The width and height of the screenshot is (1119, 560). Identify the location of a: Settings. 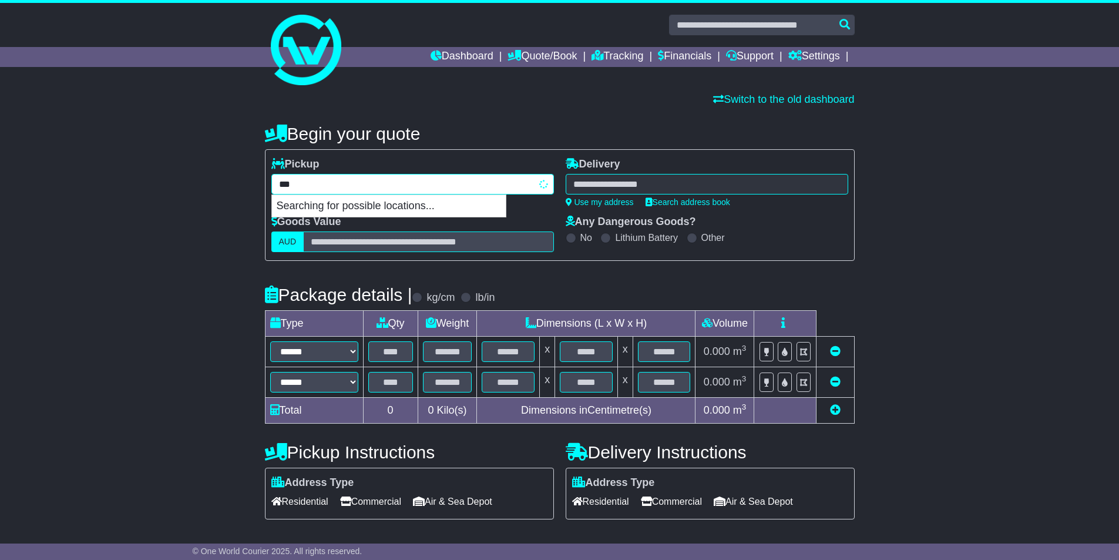
(814, 57).